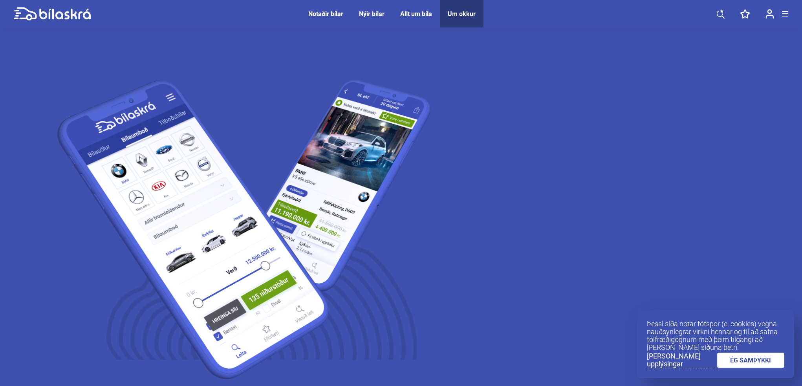 The width and height of the screenshot is (802, 386). I want to click on a: Nýir bílar, so click(372, 14).